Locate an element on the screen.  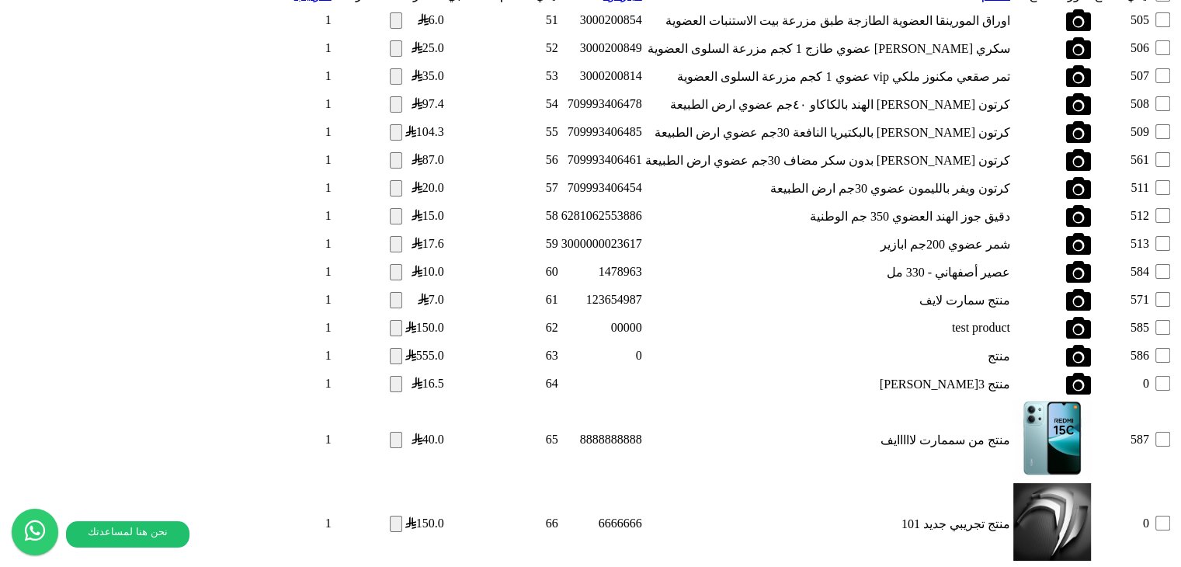
td: منتج من سممارت لااااايف is located at coordinates (828, 440).